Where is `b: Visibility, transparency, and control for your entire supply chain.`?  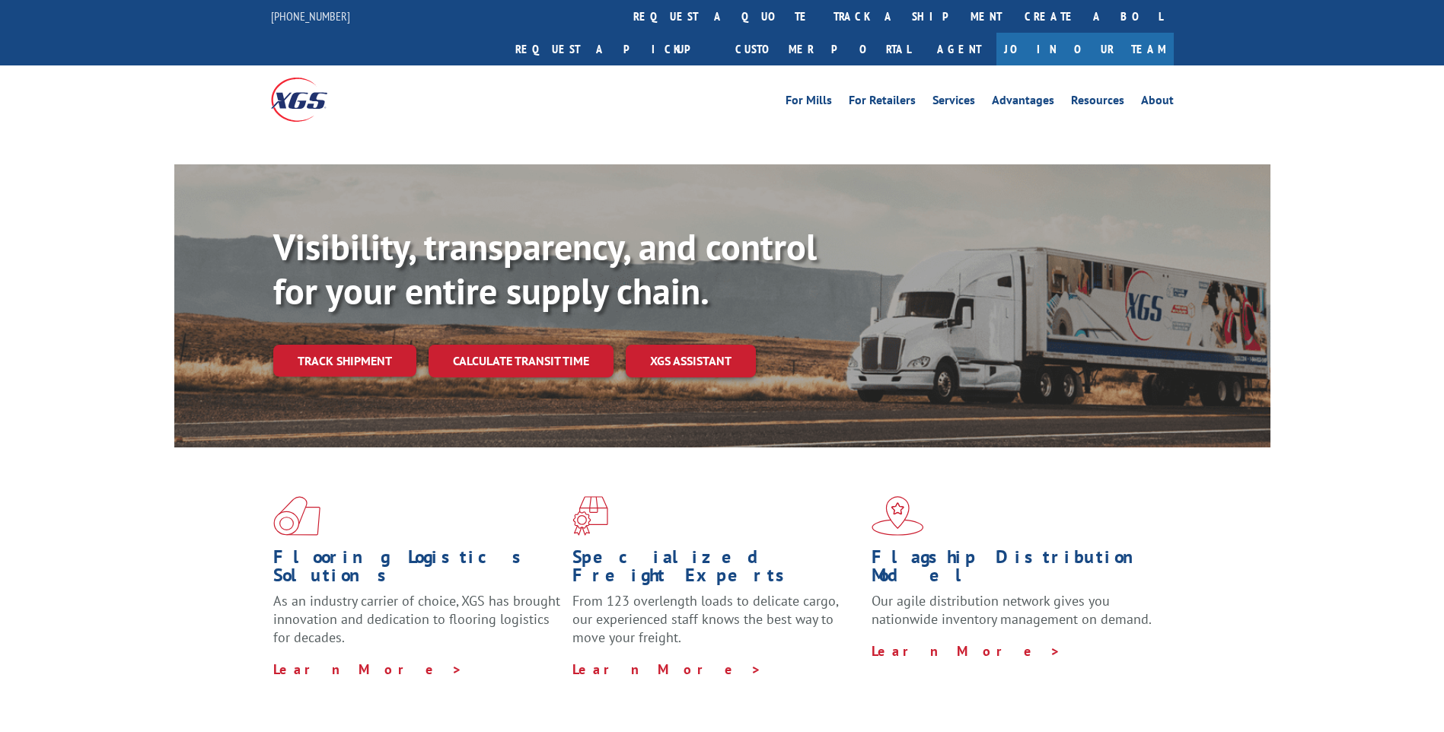
b: Visibility, transparency, and control for your entire supply chain. is located at coordinates (545, 269).